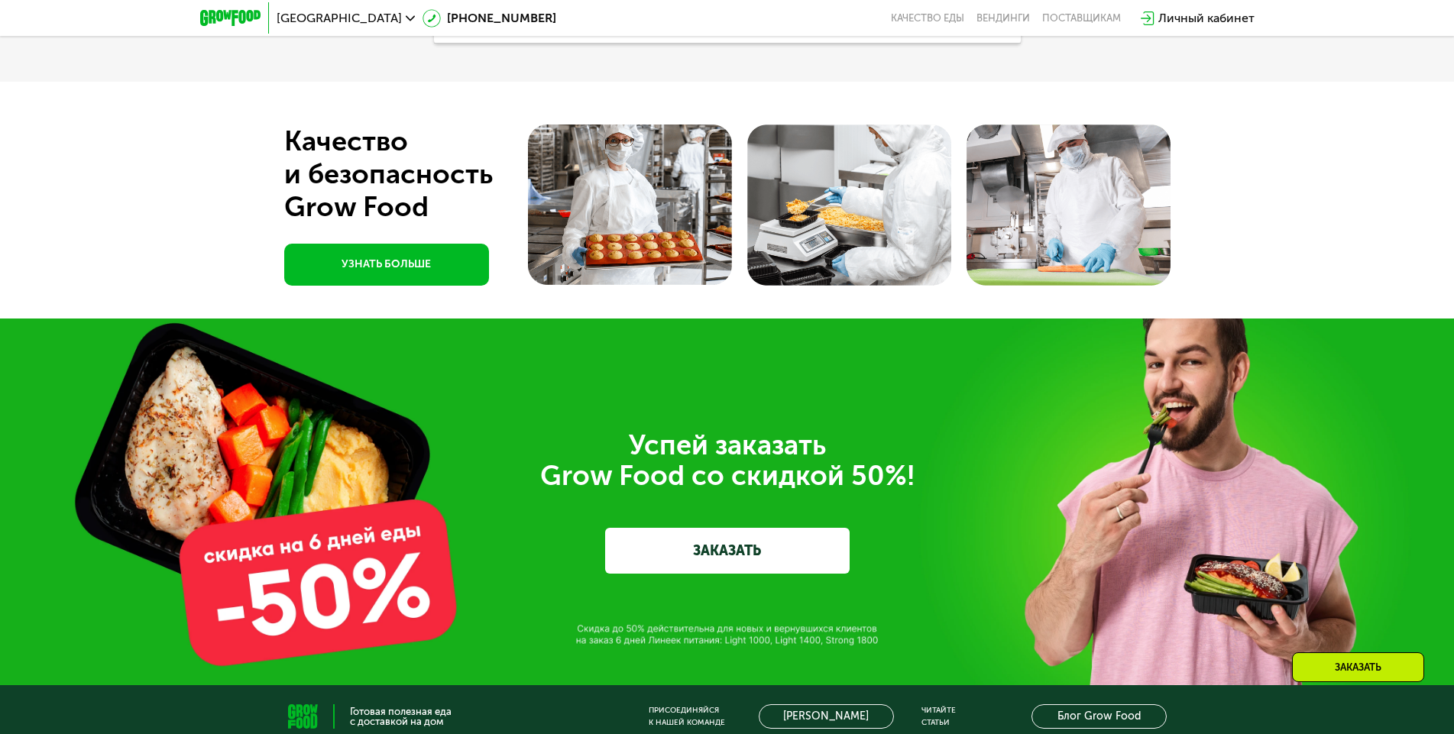  Describe the element at coordinates (387, 264) in the screenshot. I see `a: УЗНАТЬ БОЛЬШЕ` at that location.